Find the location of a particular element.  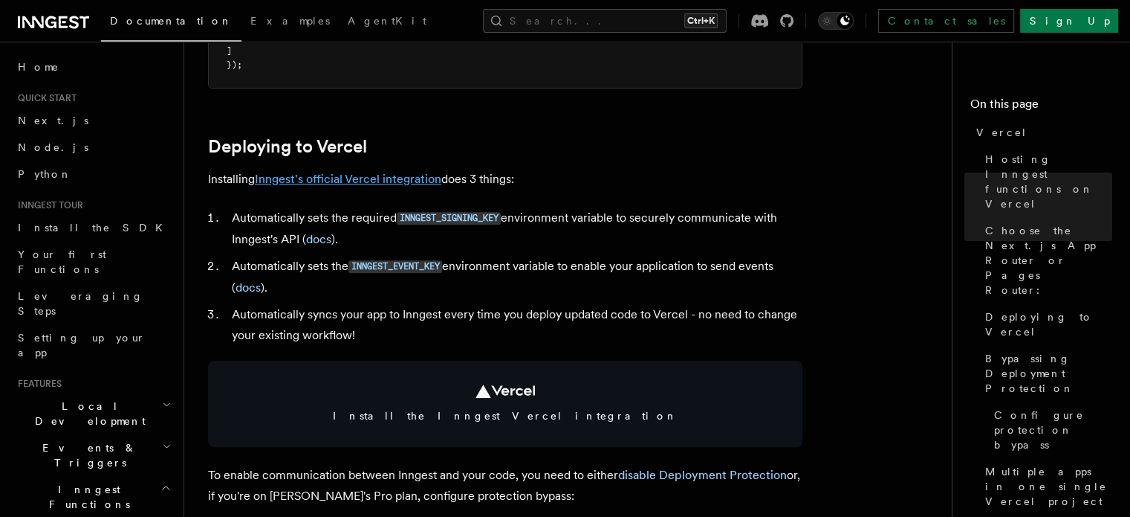

span: Choose the Next.js App Router or Pages Router: is located at coordinates (1049, 260).